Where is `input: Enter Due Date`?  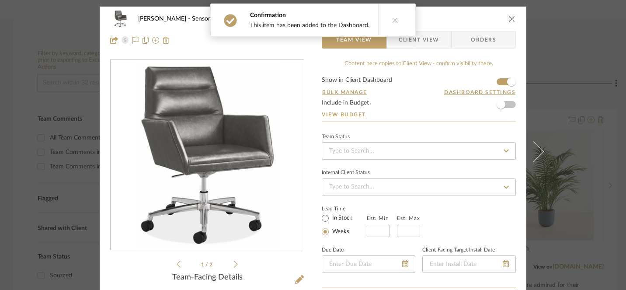
input: Enter Due Date is located at coordinates (369, 264).